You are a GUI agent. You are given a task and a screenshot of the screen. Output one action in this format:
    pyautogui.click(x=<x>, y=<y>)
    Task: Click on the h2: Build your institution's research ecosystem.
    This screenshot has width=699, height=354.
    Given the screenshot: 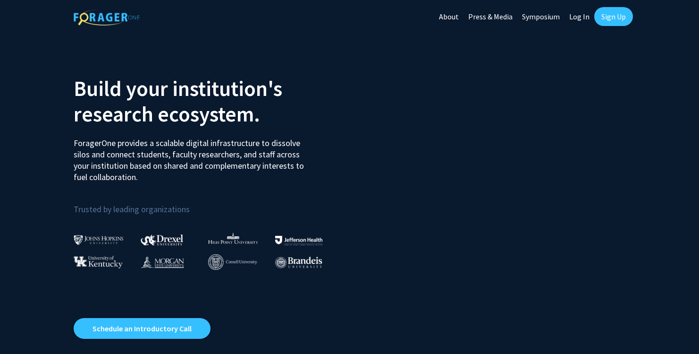 What is the action you would take?
    pyautogui.click(x=208, y=101)
    